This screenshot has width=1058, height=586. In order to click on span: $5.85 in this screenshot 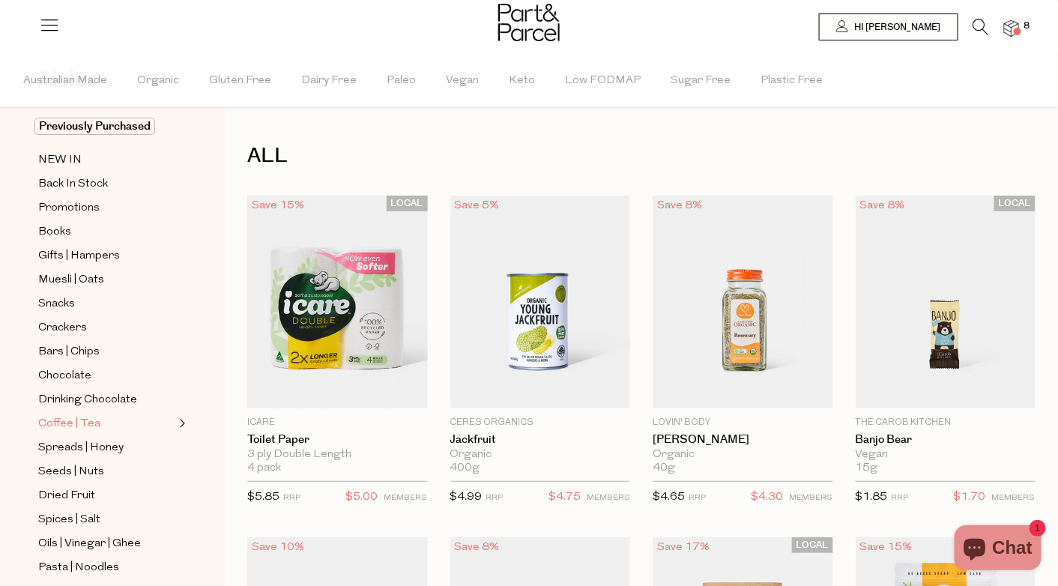, I will do `click(263, 497)`.